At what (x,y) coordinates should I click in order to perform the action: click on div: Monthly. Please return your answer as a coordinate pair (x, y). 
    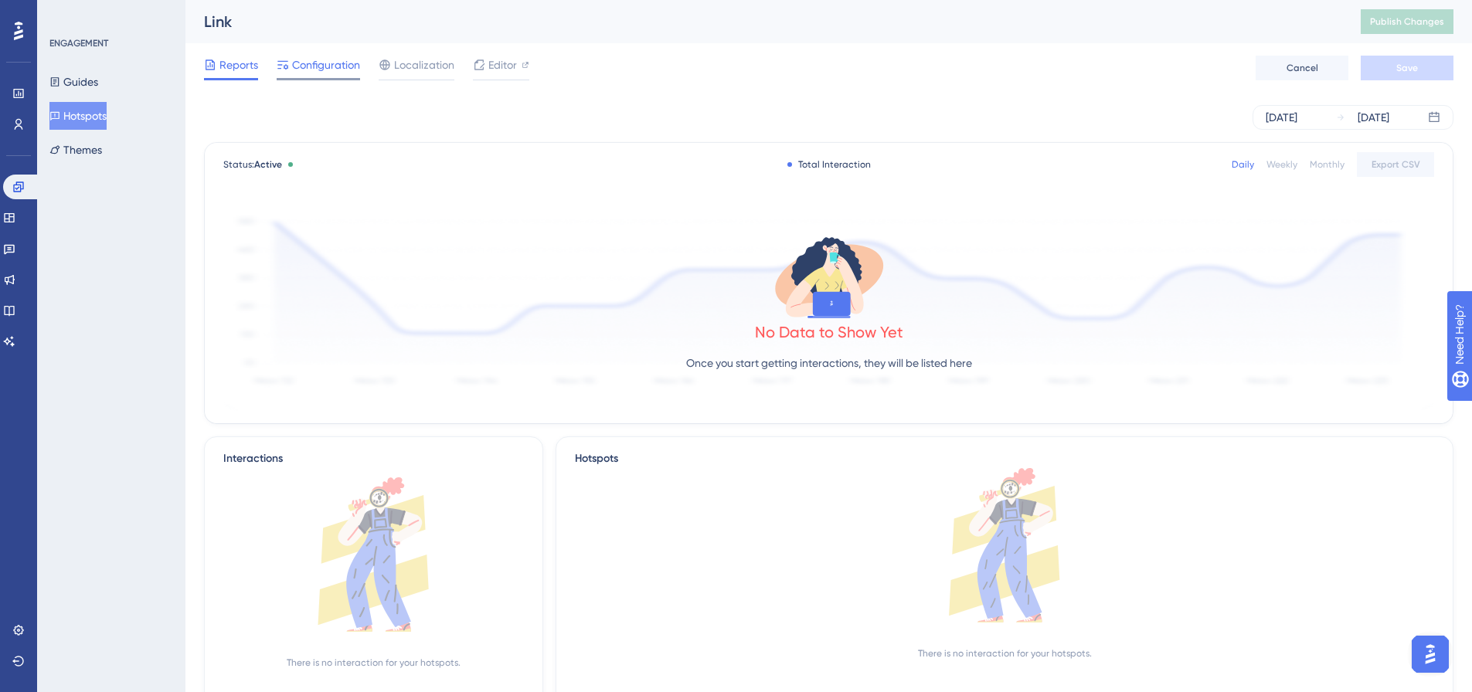
    Looking at the image, I should click on (1326, 165).